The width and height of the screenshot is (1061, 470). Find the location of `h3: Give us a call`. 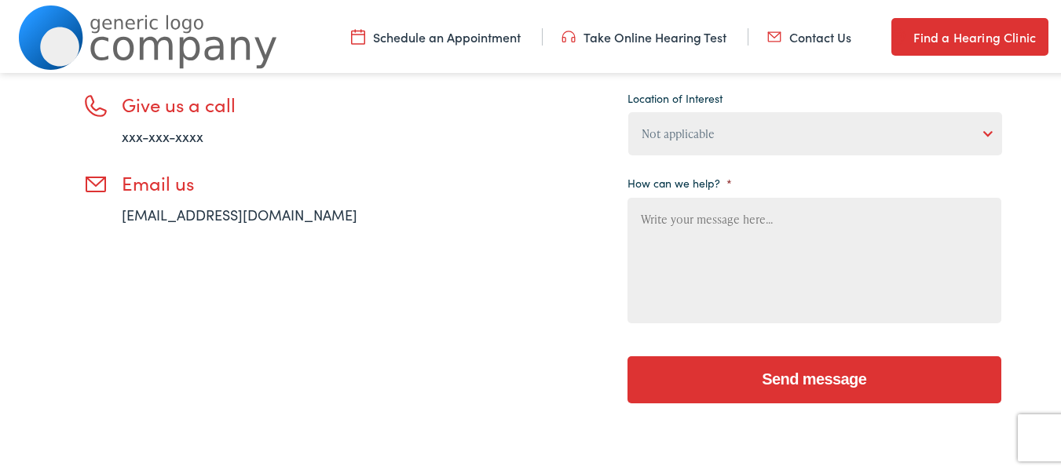

h3: Give us a call is located at coordinates (263, 102).